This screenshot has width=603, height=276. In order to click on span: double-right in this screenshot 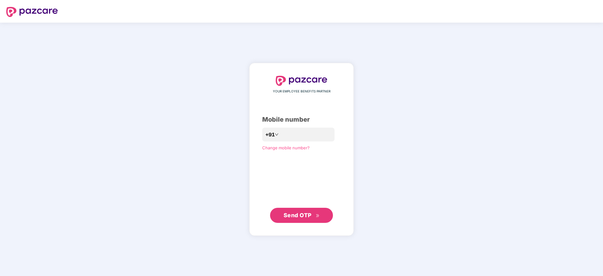, I will do `click(318, 216)`.